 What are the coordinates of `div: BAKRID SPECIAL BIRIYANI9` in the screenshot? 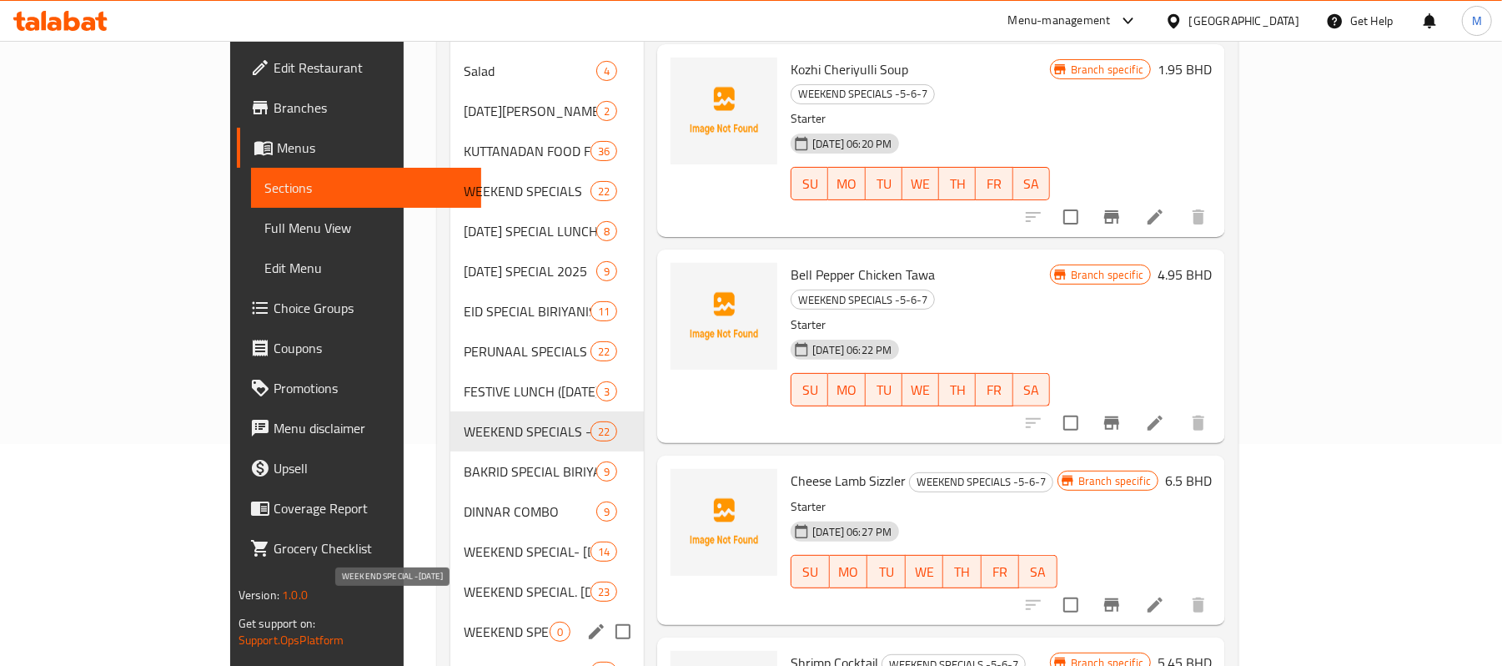 It's located at (547, 471).